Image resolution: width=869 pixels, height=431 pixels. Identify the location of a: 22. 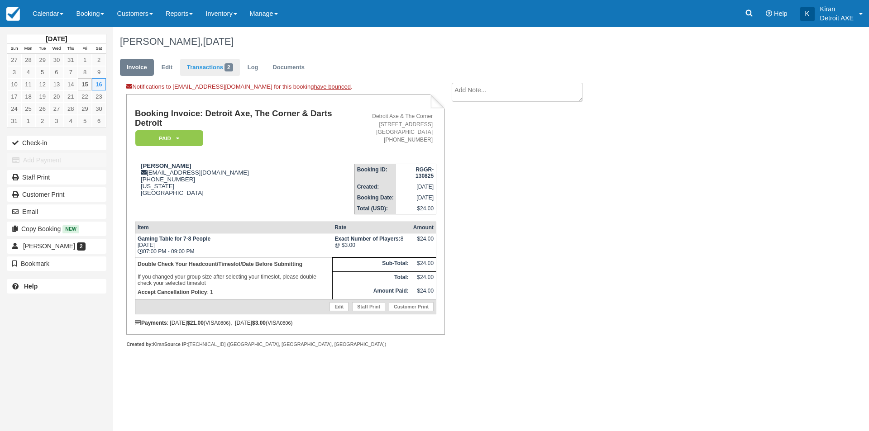
(85, 96).